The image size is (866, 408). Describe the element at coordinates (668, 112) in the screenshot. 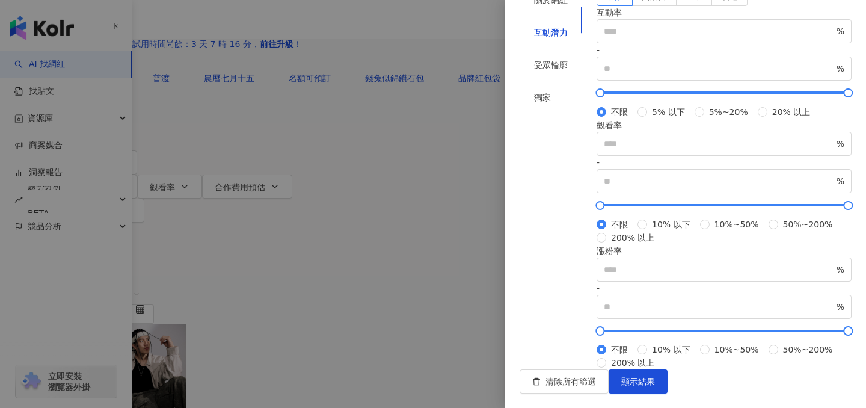

I see `span: 5% 以下` at that location.